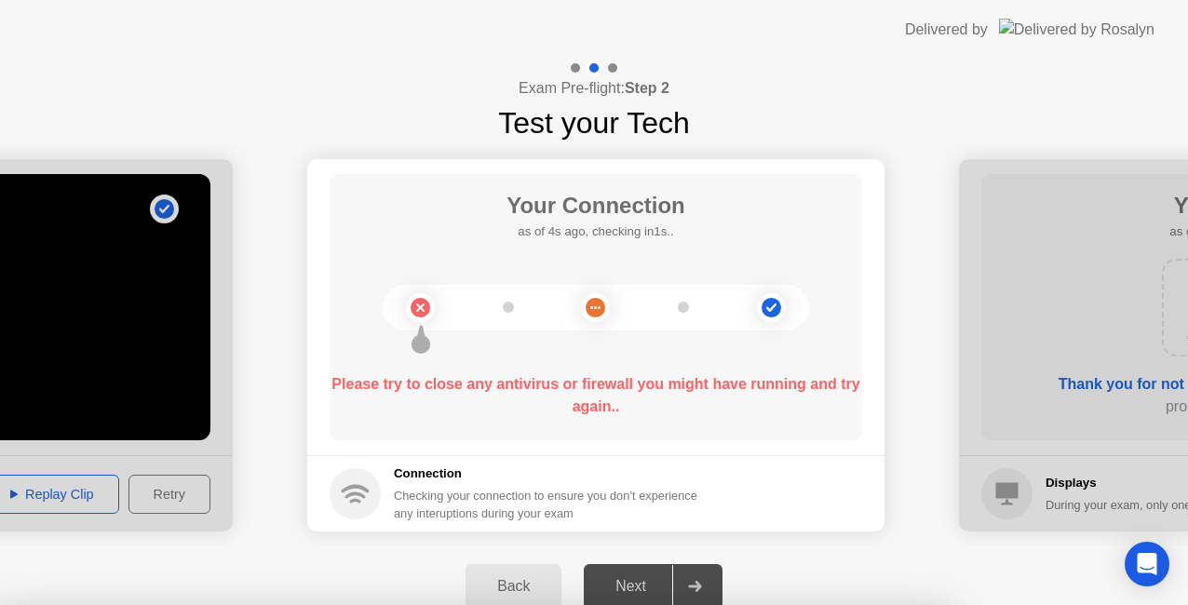  What do you see at coordinates (596, 232) in the screenshot?
I see `h5: as of 4s ago, checking in1s..` at bounding box center [596, 232].